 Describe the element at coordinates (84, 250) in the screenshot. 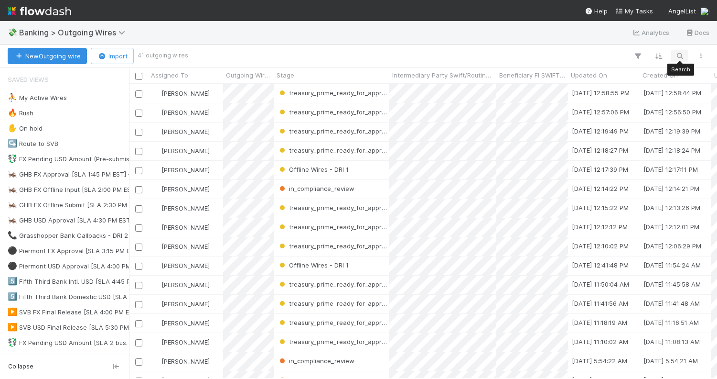

I see `div: Piermont FX Approval [SLA 3:15 PM EST] - DRI 1` at that location.